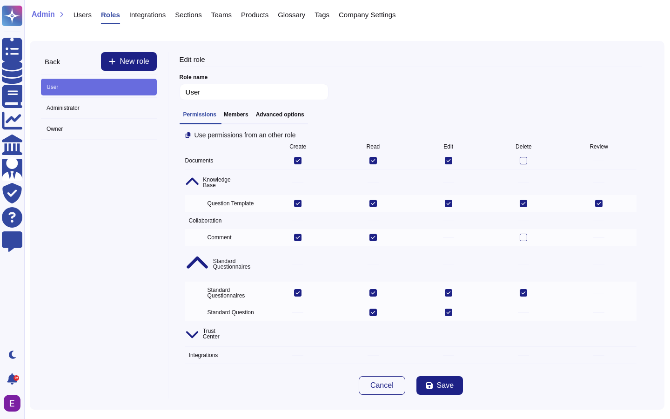 Image resolution: width=670 pixels, height=419 pixels. Describe the element at coordinates (254, 92) in the screenshot. I see `input: Enter name` at that location.